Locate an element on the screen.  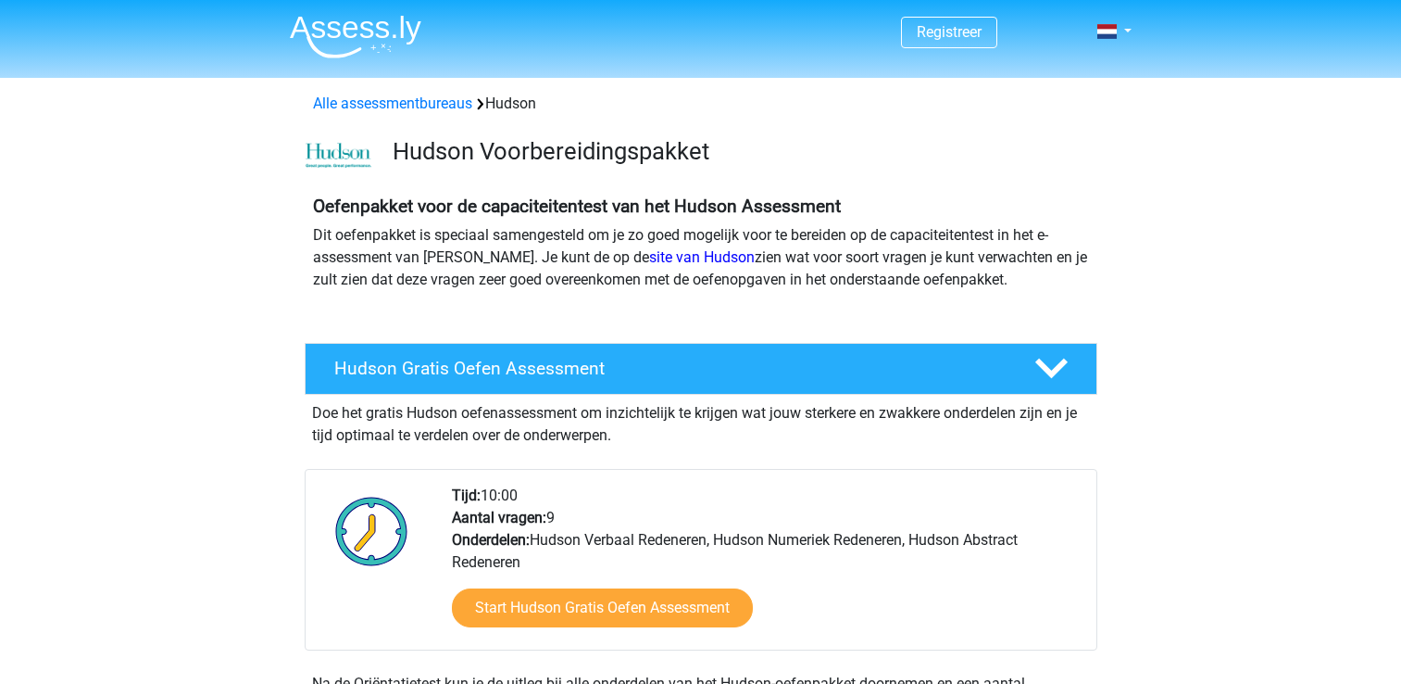
div: Hudson is located at coordinates (701, 104).